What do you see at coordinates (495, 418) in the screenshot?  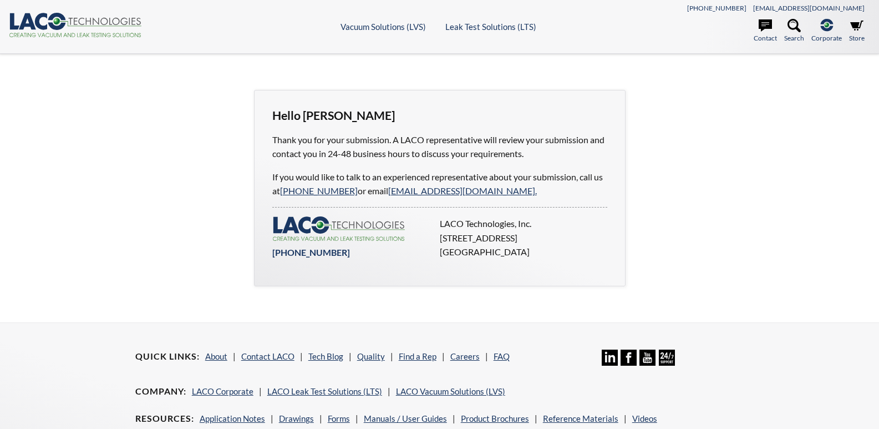 I see `a: Product Brochures` at bounding box center [495, 418].